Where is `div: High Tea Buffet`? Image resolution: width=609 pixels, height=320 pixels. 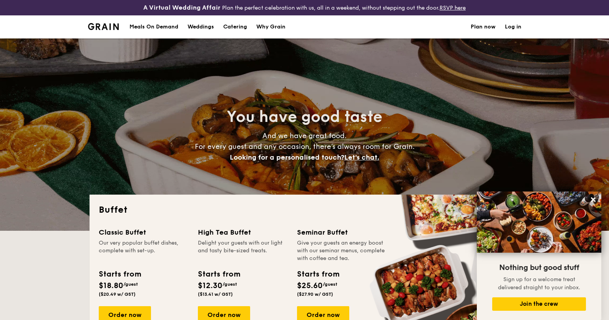 div: High Tea Buffet is located at coordinates (243, 232).